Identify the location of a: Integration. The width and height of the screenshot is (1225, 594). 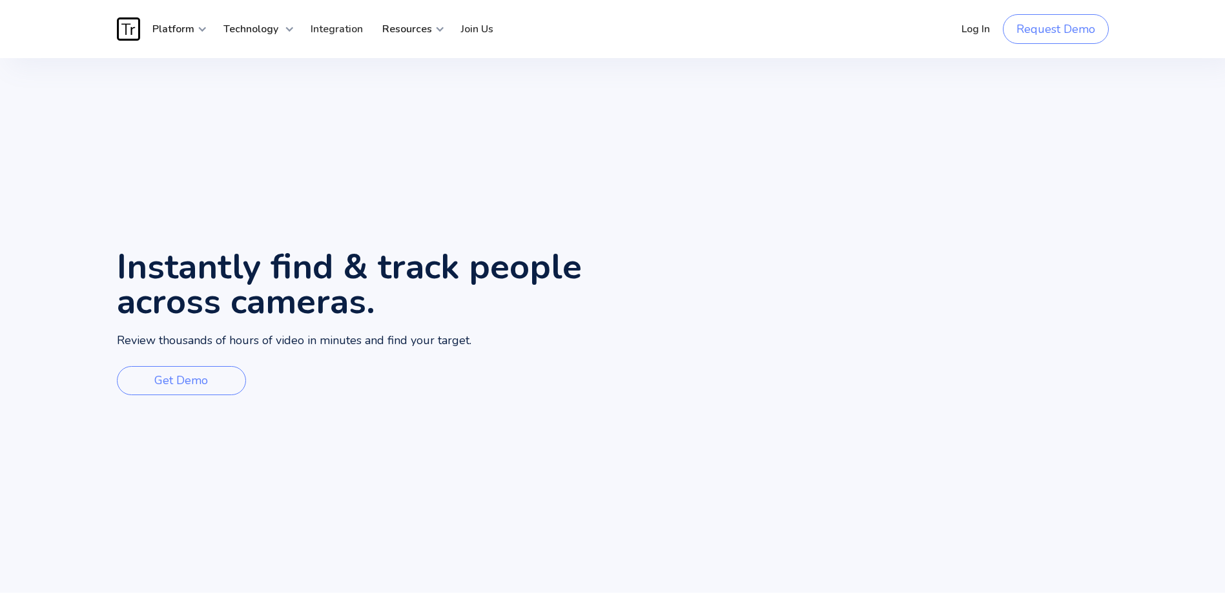
(337, 29).